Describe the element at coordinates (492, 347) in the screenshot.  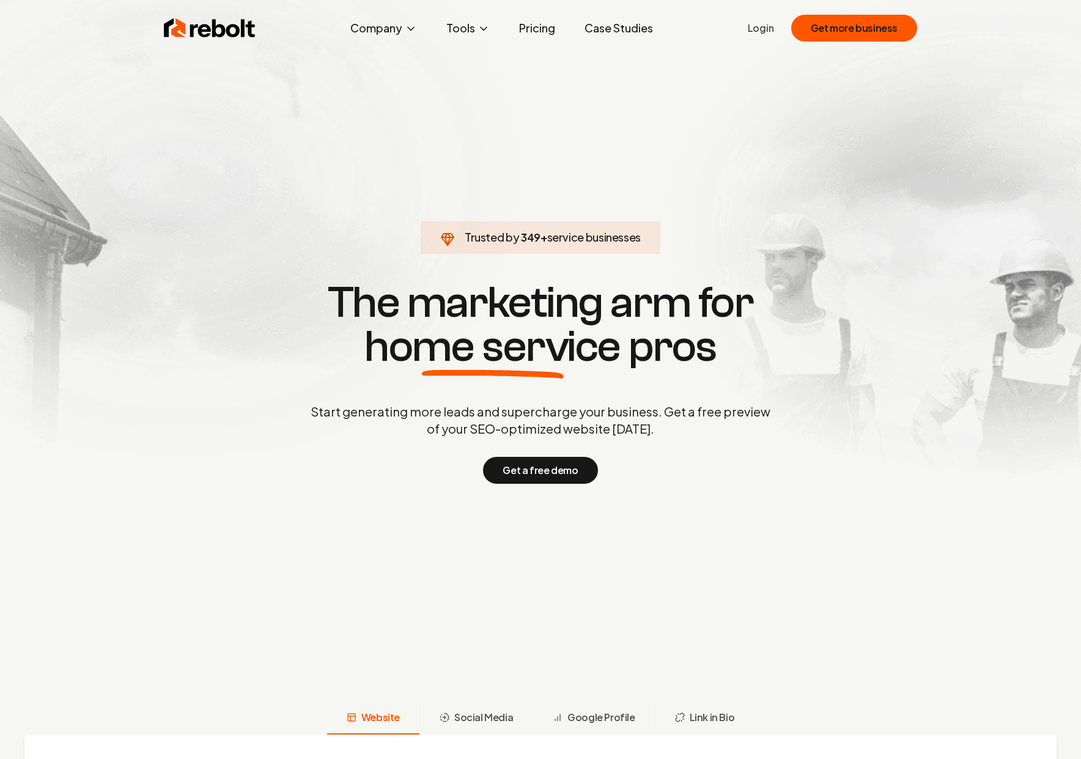
I see `span: home service` at that location.